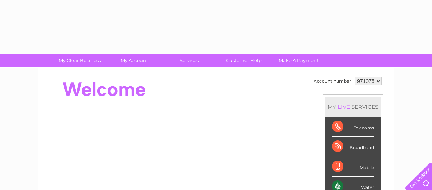 Image resolution: width=432 pixels, height=190 pixels. I want to click on a: Customer Help, so click(244, 60).